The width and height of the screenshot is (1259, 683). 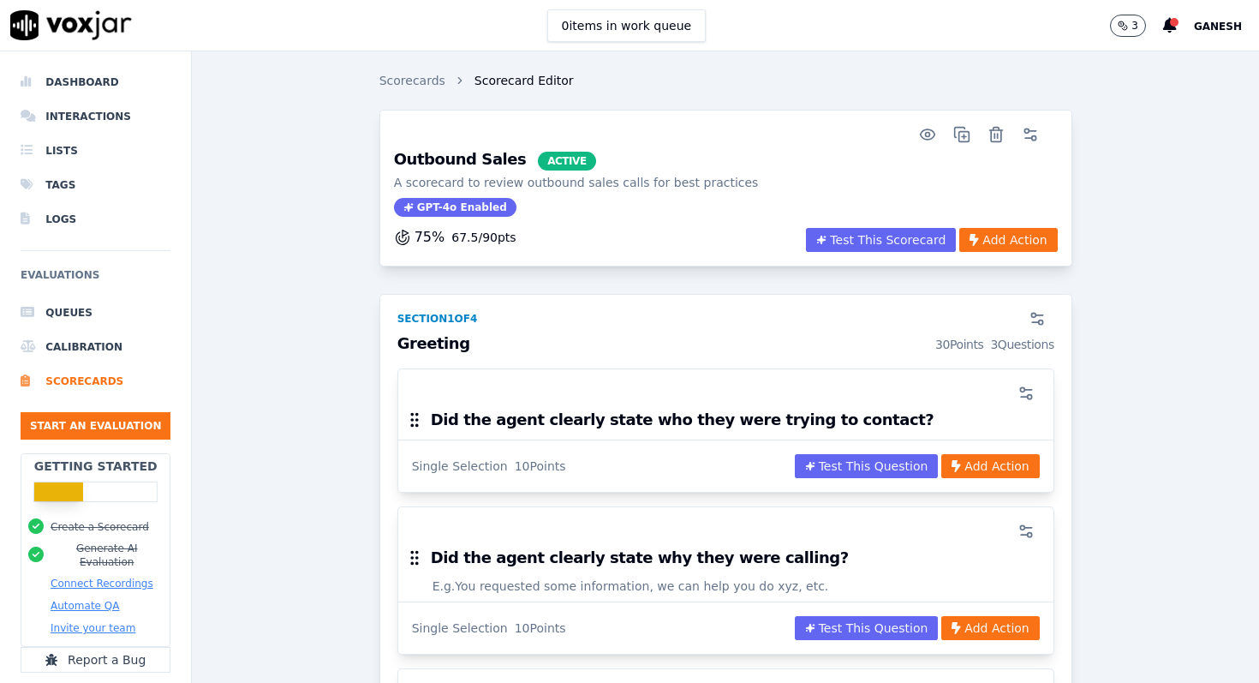 What do you see at coordinates (524, 81) in the screenshot?
I see `span: Scorecard Editor` at bounding box center [524, 81].